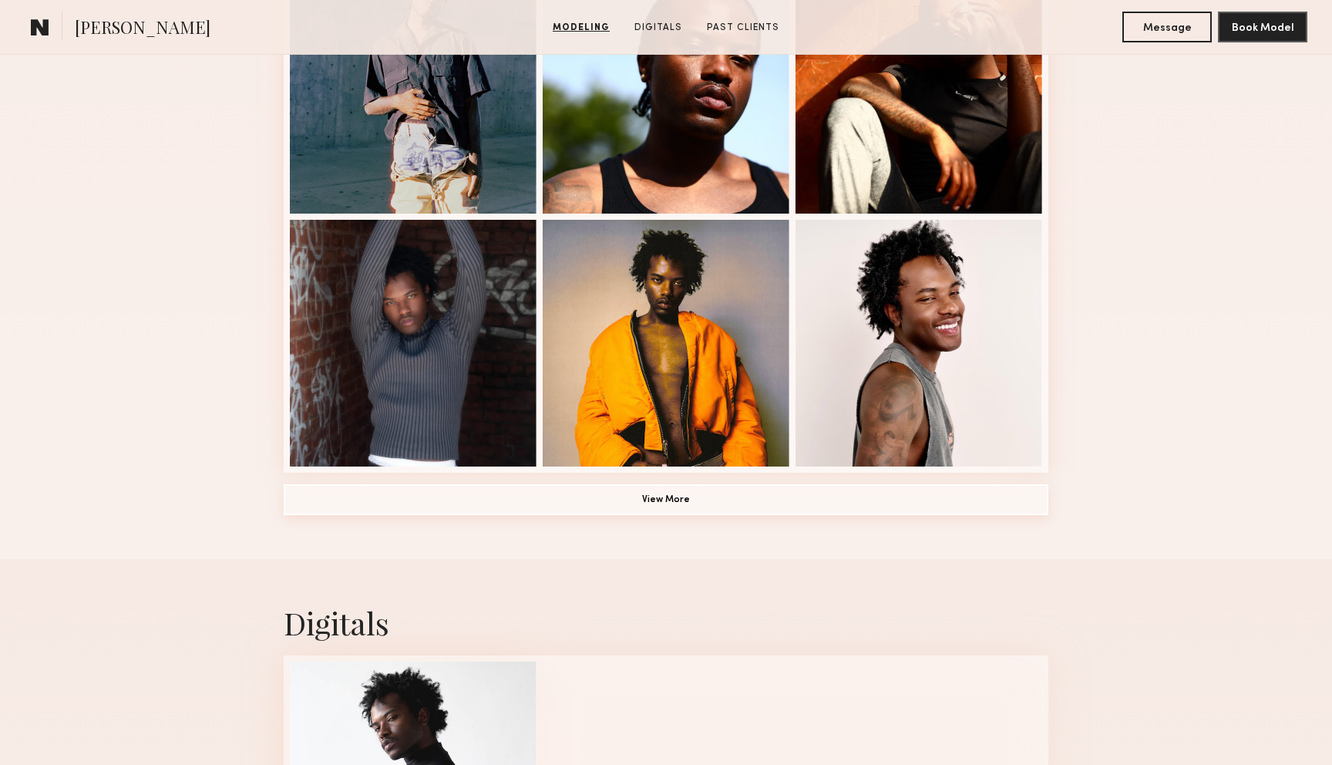  Describe the element at coordinates (1262, 27) in the screenshot. I see `button: Book Model` at that location.